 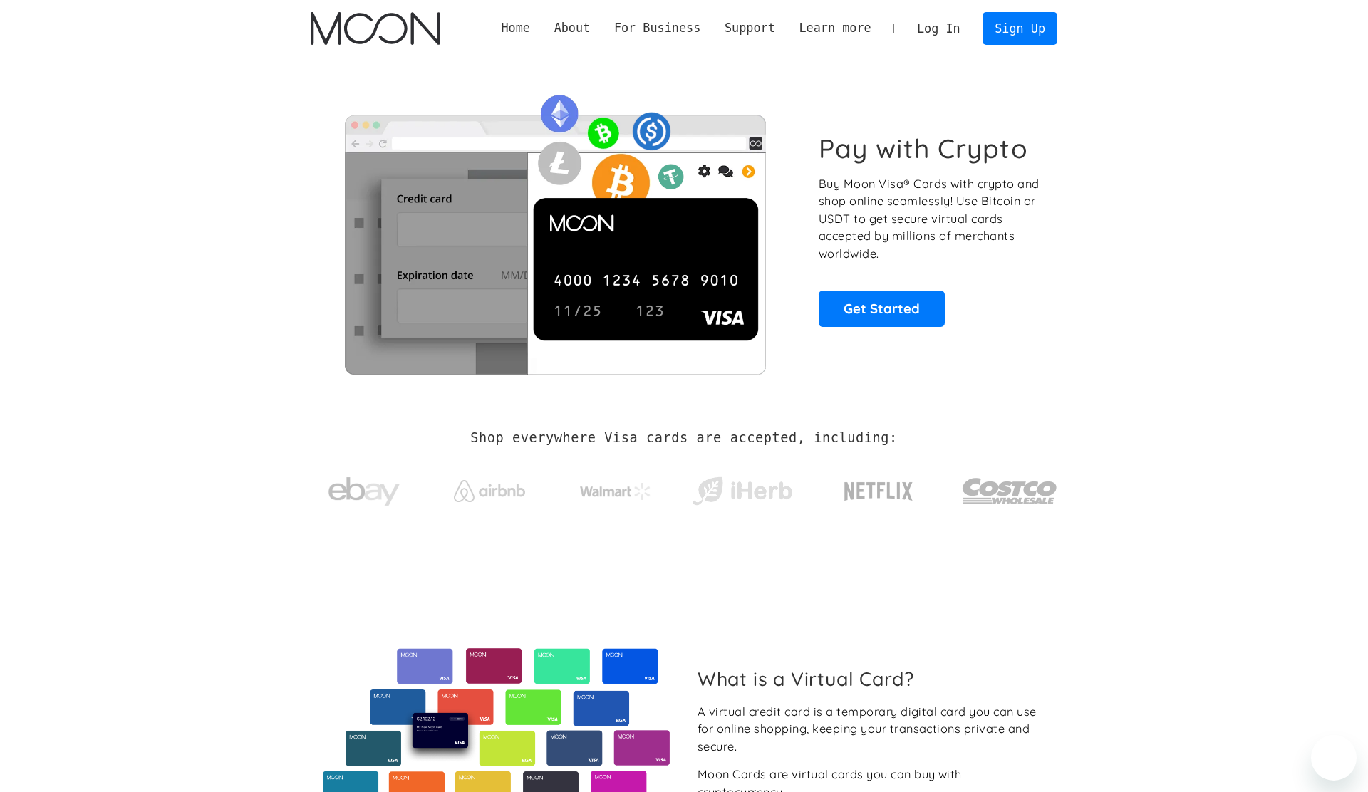 I want to click on a: Sign Up, so click(x=1019, y=28).